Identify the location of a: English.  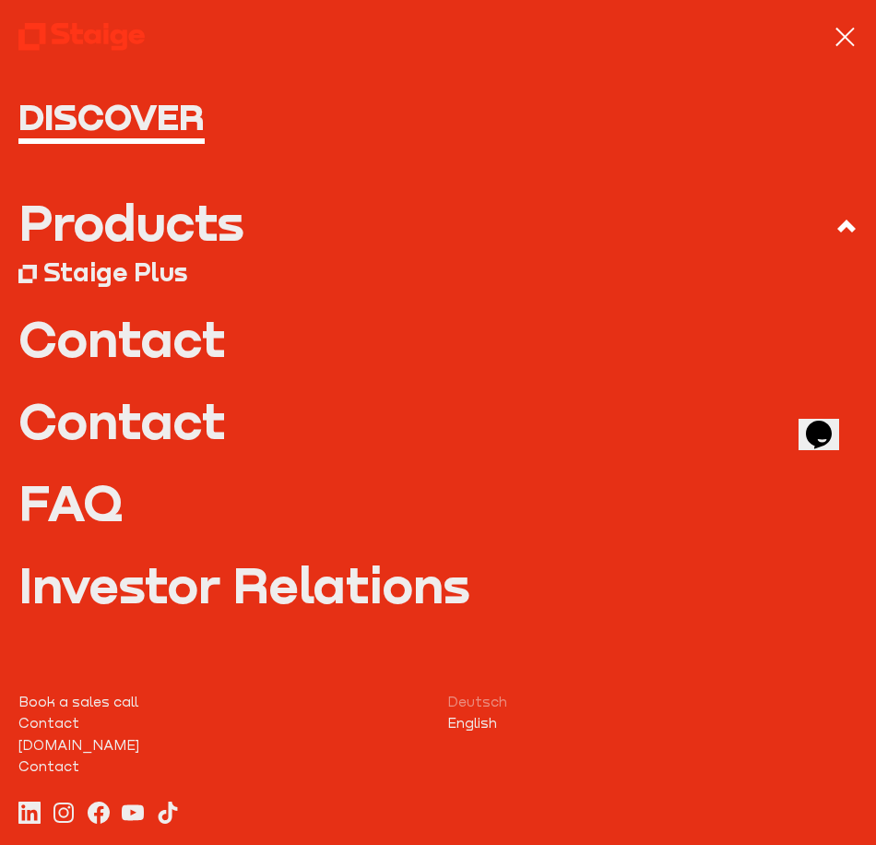
(652, 722).